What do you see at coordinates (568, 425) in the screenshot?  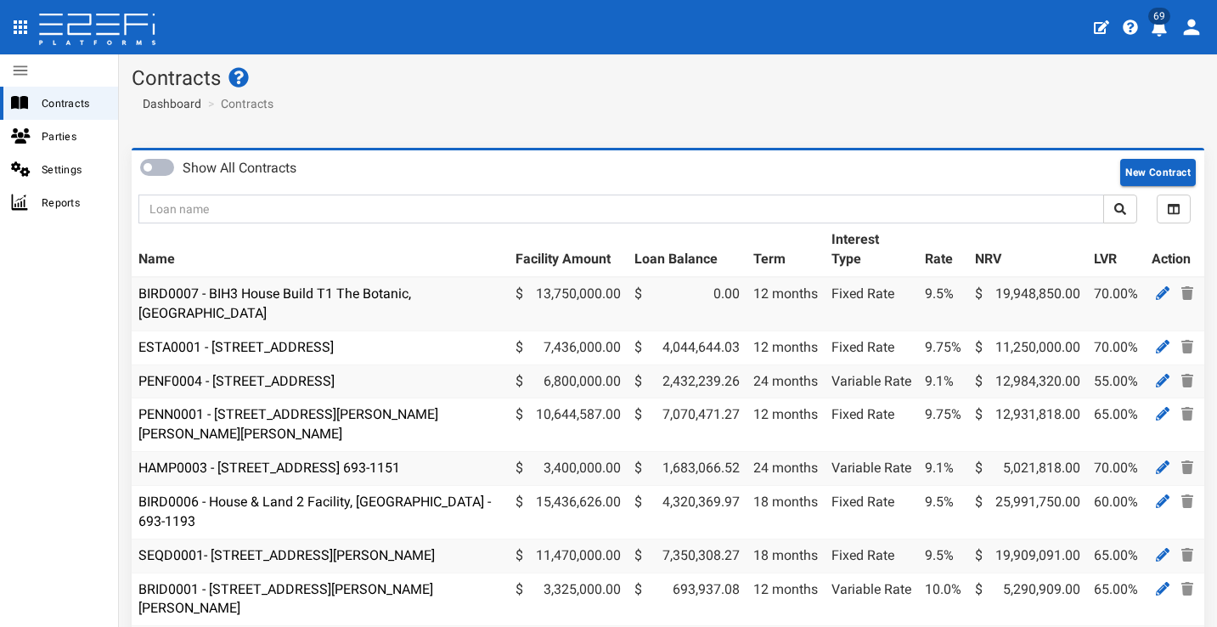 I see `td: 10,644,587.00` at bounding box center [568, 425].